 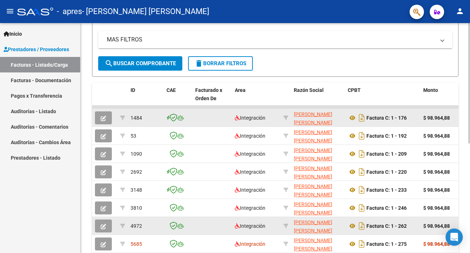 What do you see at coordinates (134, 136) in the screenshot?
I see `span: 53` at bounding box center [134, 136].